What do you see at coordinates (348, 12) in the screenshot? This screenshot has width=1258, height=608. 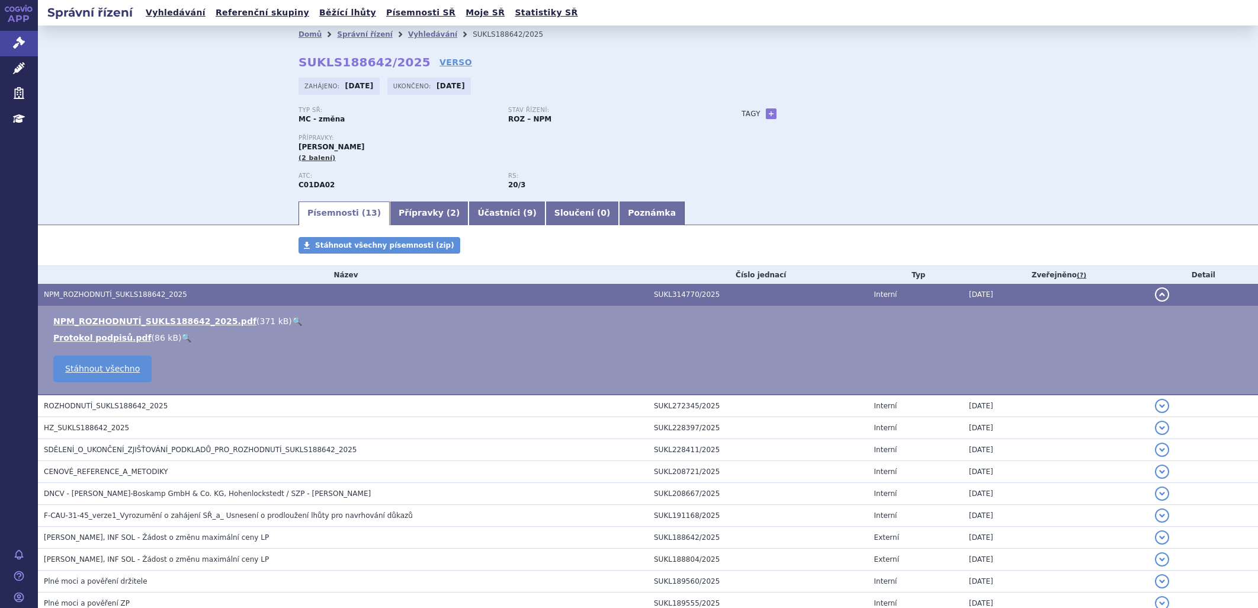 I see `a: Běžící lhůty` at bounding box center [348, 12].